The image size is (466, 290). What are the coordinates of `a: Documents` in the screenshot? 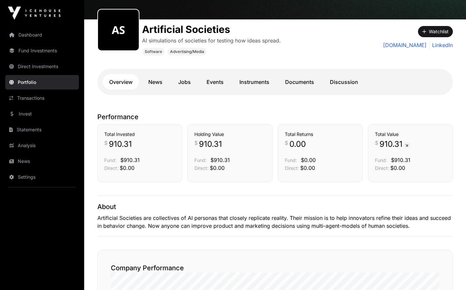 It's located at (300, 82).